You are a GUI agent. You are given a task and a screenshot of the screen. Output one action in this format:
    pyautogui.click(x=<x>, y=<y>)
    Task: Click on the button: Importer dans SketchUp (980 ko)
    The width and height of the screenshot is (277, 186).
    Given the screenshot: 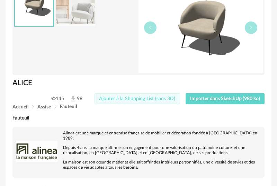 What is the action you would take?
    pyautogui.click(x=225, y=99)
    